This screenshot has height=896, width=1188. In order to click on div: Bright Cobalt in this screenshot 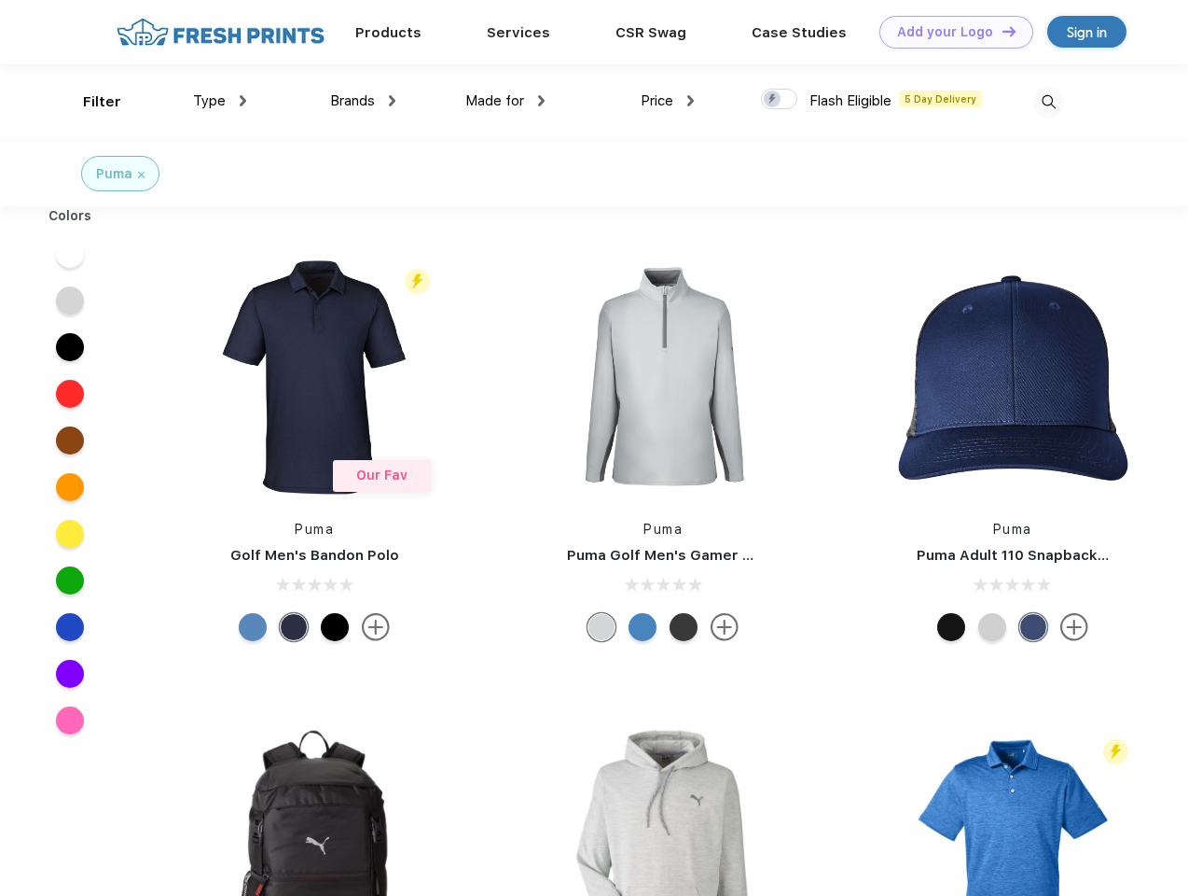, I will do `click(643, 627)`.